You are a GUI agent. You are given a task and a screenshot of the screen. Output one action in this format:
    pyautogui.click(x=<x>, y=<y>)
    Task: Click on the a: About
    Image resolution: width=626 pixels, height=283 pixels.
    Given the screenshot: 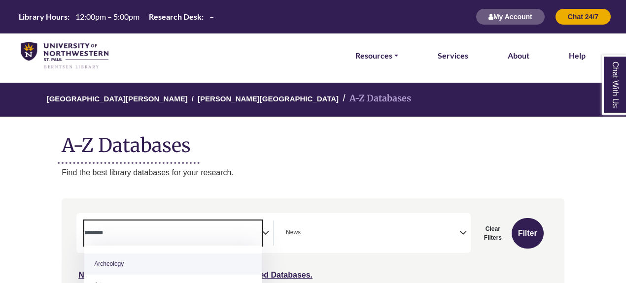 What is the action you would take?
    pyautogui.click(x=518, y=56)
    